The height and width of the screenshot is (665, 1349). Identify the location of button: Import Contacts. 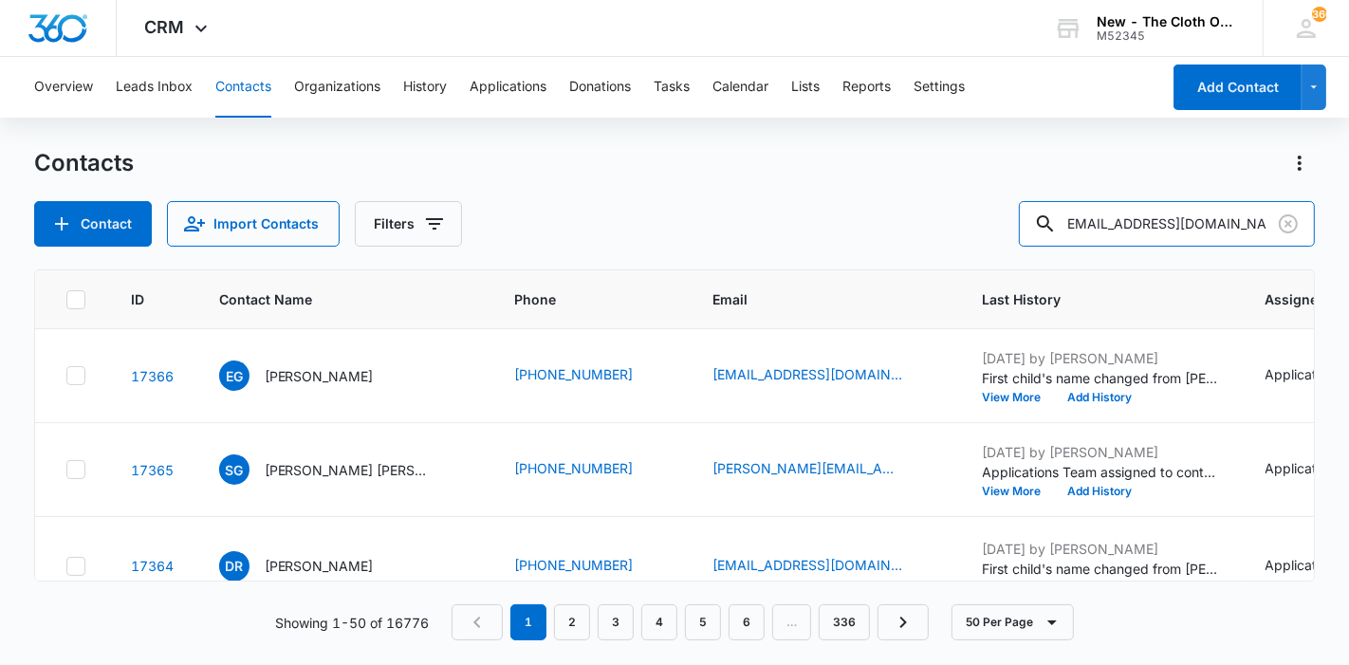
(253, 224).